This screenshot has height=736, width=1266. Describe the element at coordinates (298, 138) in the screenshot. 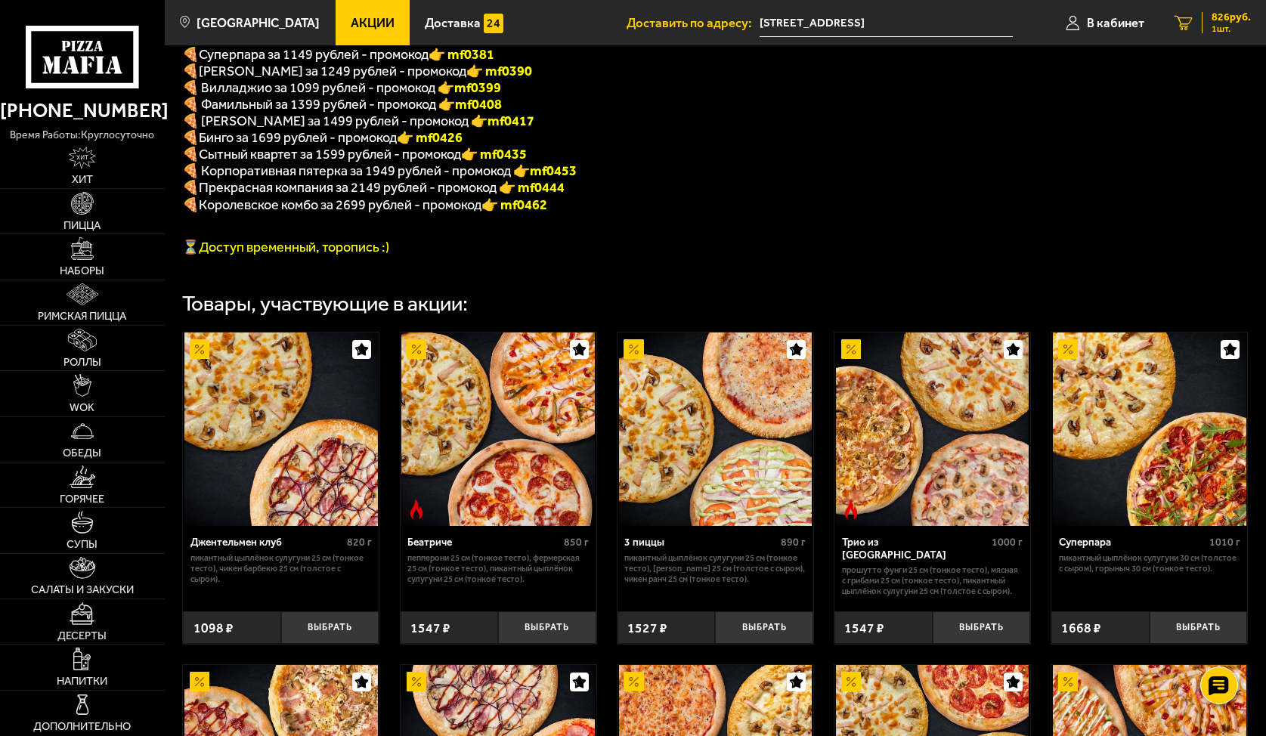

I see `span: Бинго за 1699 рублей - промокод` at that location.